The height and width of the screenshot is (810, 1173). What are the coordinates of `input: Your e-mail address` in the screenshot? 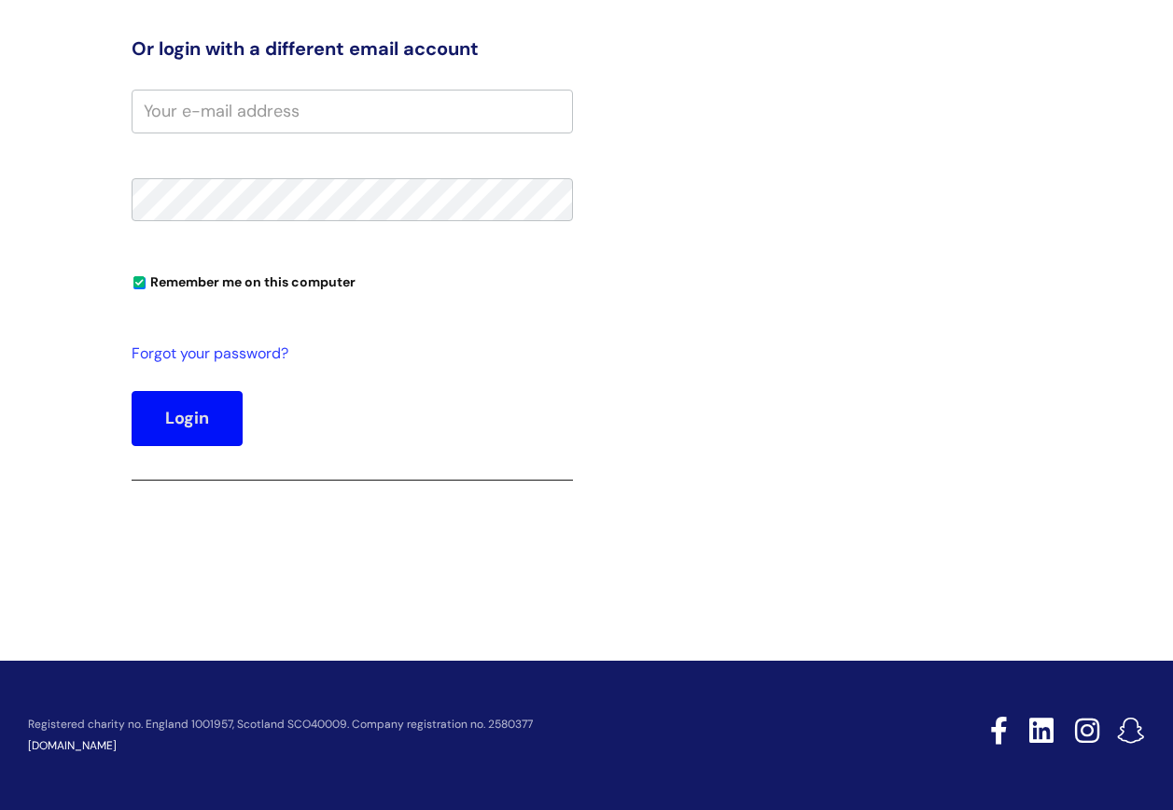 It's located at (352, 111).